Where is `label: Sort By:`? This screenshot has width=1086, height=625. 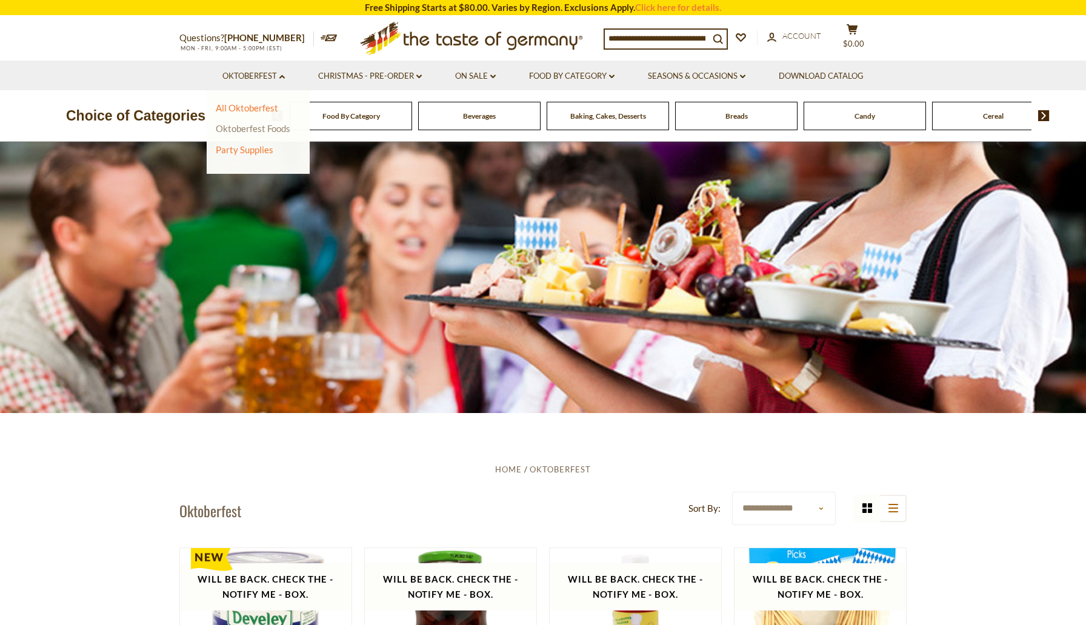
label: Sort By: is located at coordinates (704, 508).